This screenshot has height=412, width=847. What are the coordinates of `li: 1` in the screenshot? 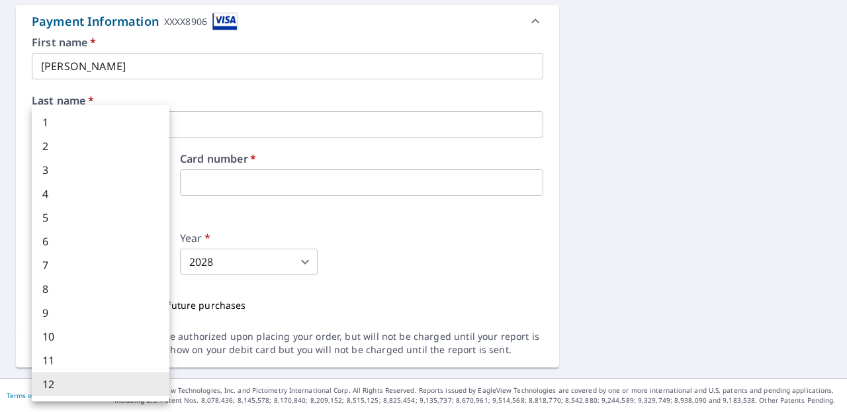 It's located at (101, 122).